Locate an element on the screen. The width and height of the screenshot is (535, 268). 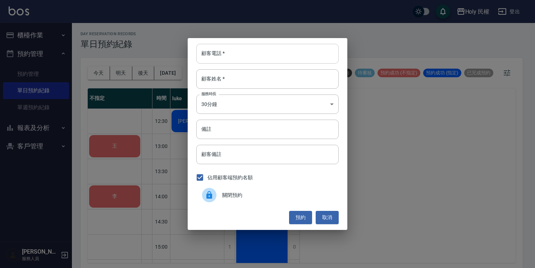
div: 關閉預約 is located at coordinates (268, 195).